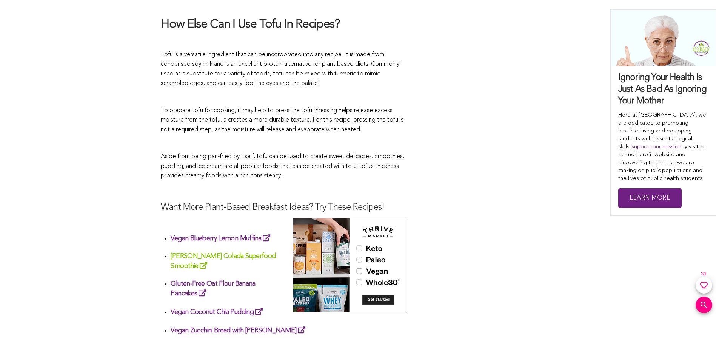  What do you see at coordinates (350, 265) in the screenshot?
I see `img: Thrive-Banner-Keto-Paleo-Vegan-Whole30-Organic-Products` at bounding box center [350, 265].